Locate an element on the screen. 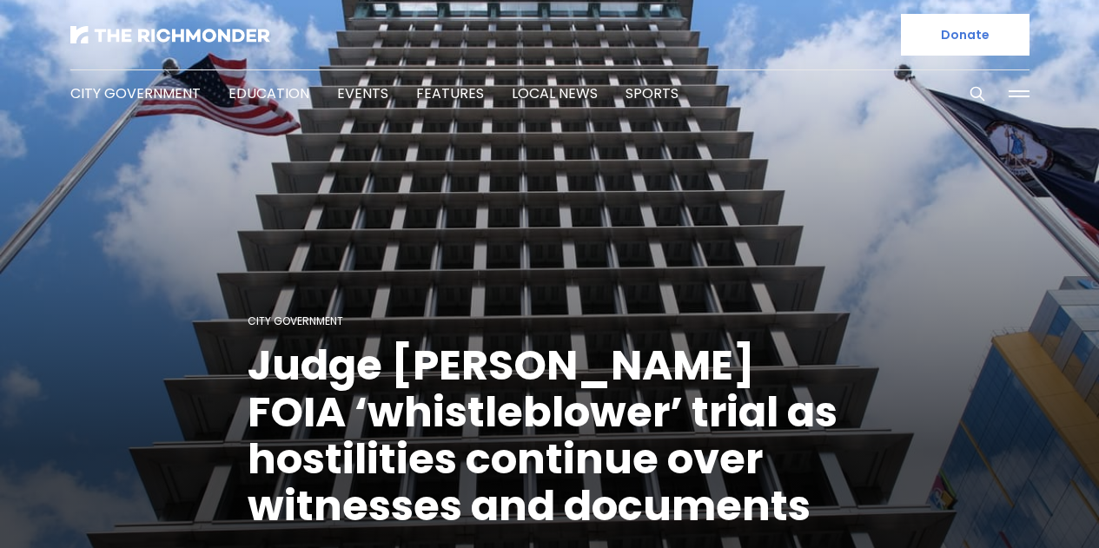  a: Sports is located at coordinates (652, 93).